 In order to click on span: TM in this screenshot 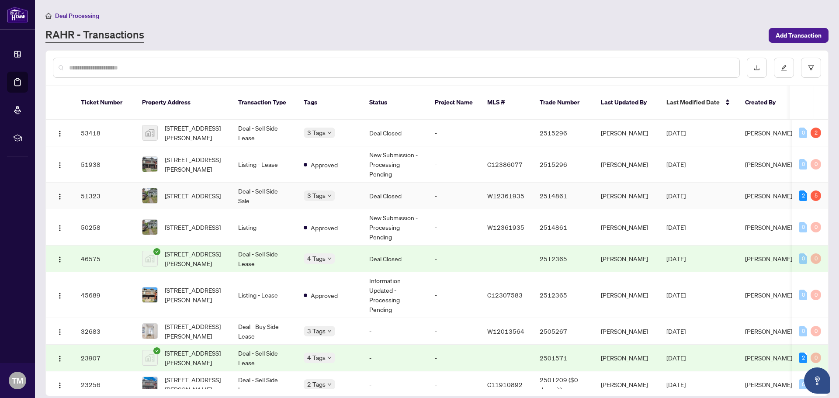, I will do `click(17, 381)`.